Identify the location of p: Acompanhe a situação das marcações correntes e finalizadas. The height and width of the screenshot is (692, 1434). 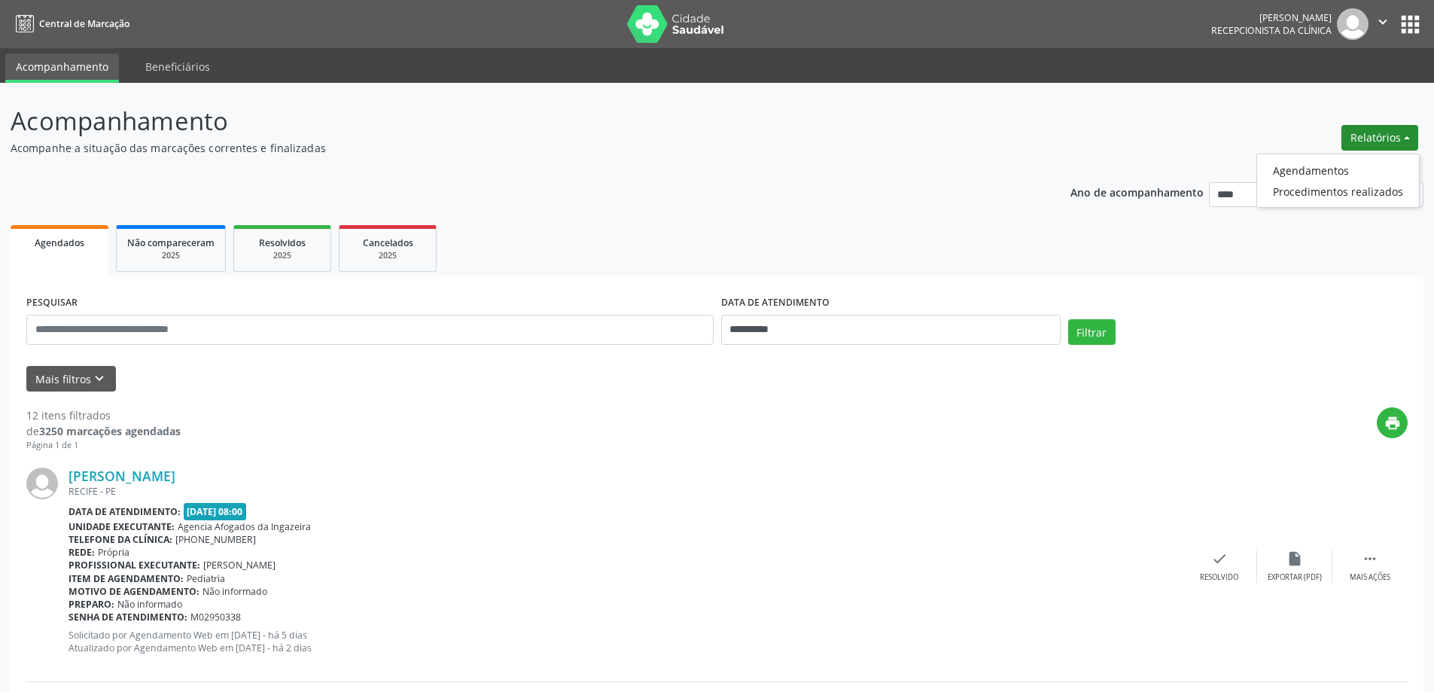
(505, 148).